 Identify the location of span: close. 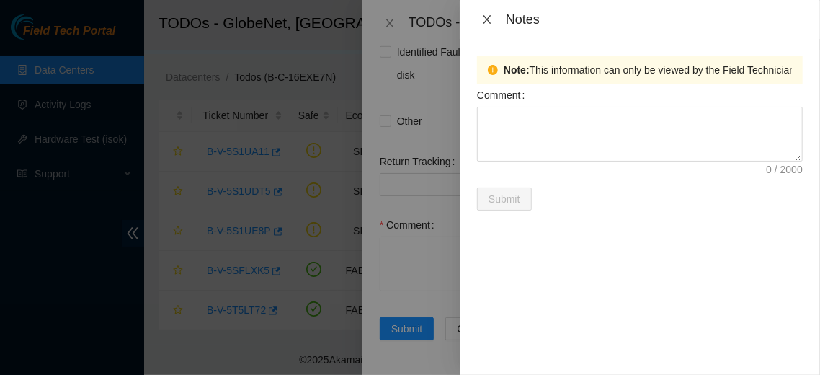
(487, 19).